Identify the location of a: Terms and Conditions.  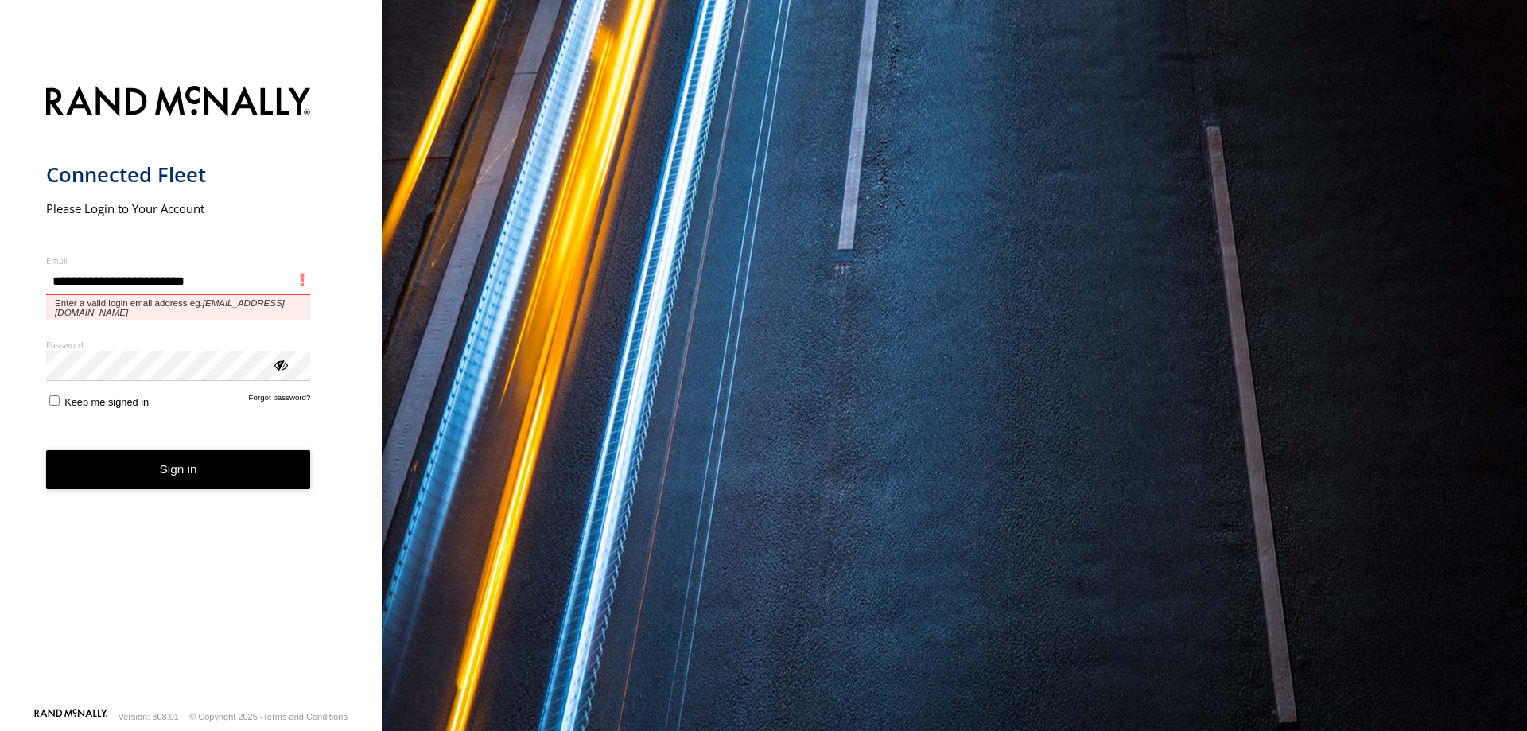
(305, 717).